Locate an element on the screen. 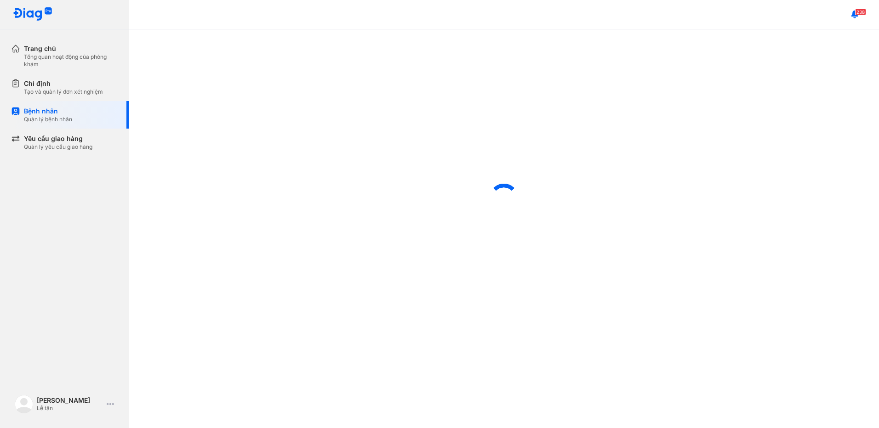 The image size is (879, 428). div: Trang chủ is located at coordinates (71, 49).